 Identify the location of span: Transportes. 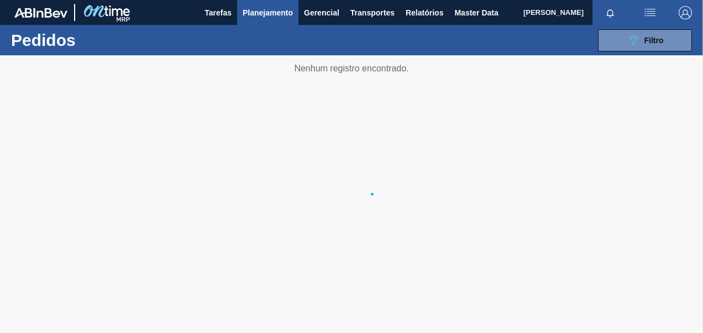
(373, 13).